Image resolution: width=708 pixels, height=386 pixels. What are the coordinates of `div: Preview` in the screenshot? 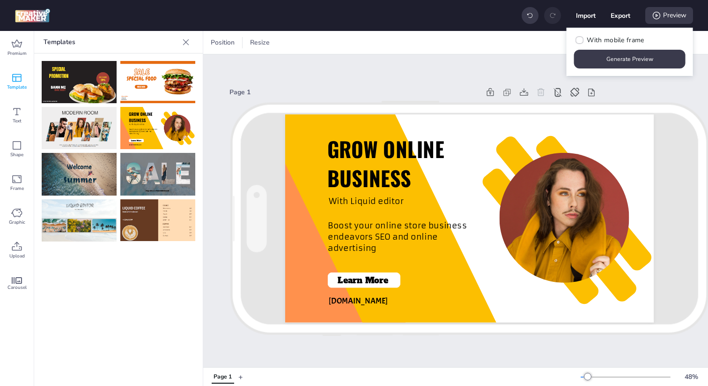 It's located at (670, 15).